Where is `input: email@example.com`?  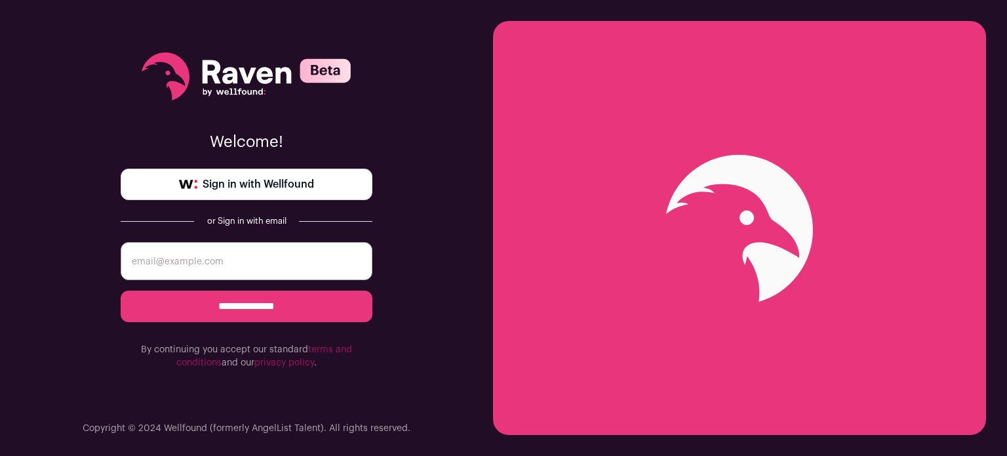 input: email@example.com is located at coordinates (247, 261).